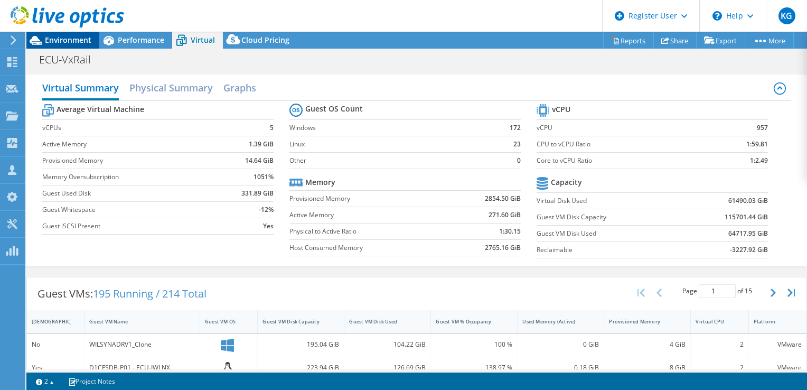 This screenshot has height=390, width=807. What do you see at coordinates (387, 368) in the screenshot?
I see `div: 126.69 GiB` at bounding box center [387, 368].